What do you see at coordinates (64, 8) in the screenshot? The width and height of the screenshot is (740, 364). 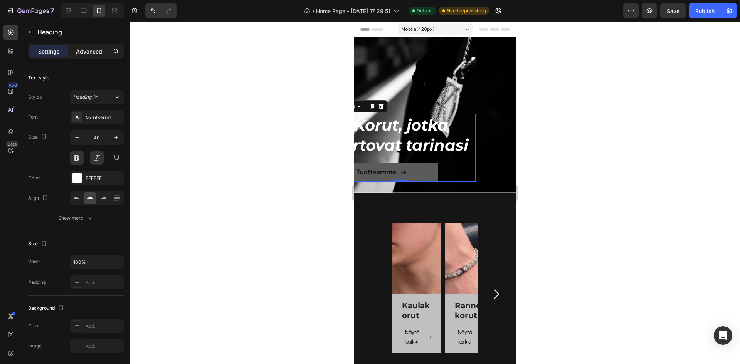 I see `span: Mobile ( 420 px)` at bounding box center [64, 8].